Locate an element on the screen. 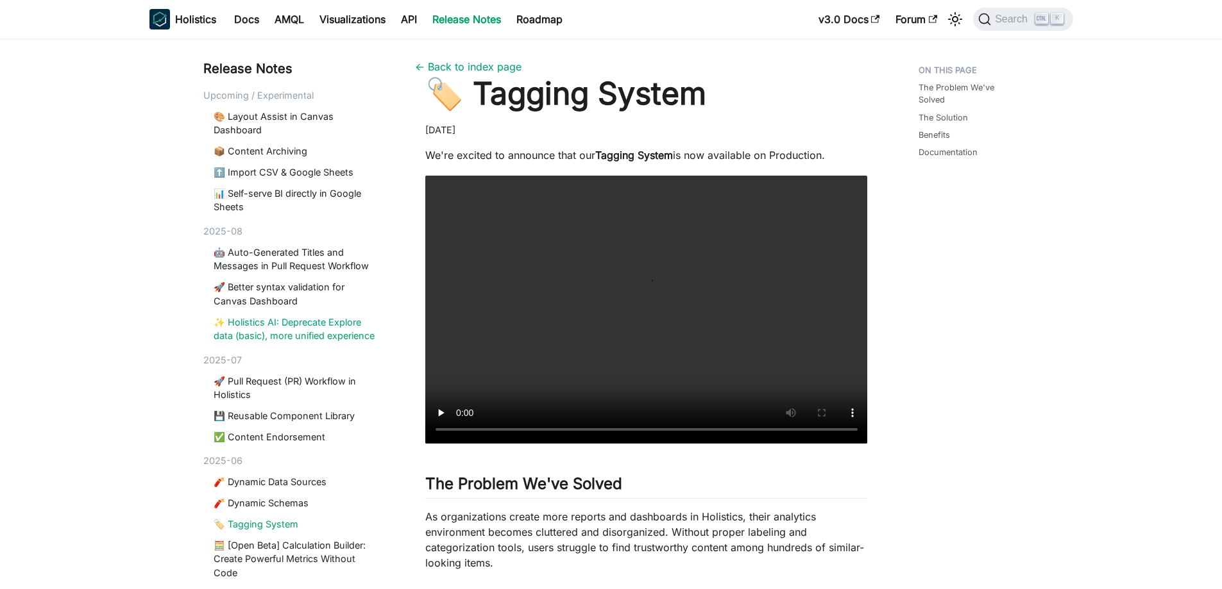  a: 📦 Content Archiving is located at coordinates (296, 151).